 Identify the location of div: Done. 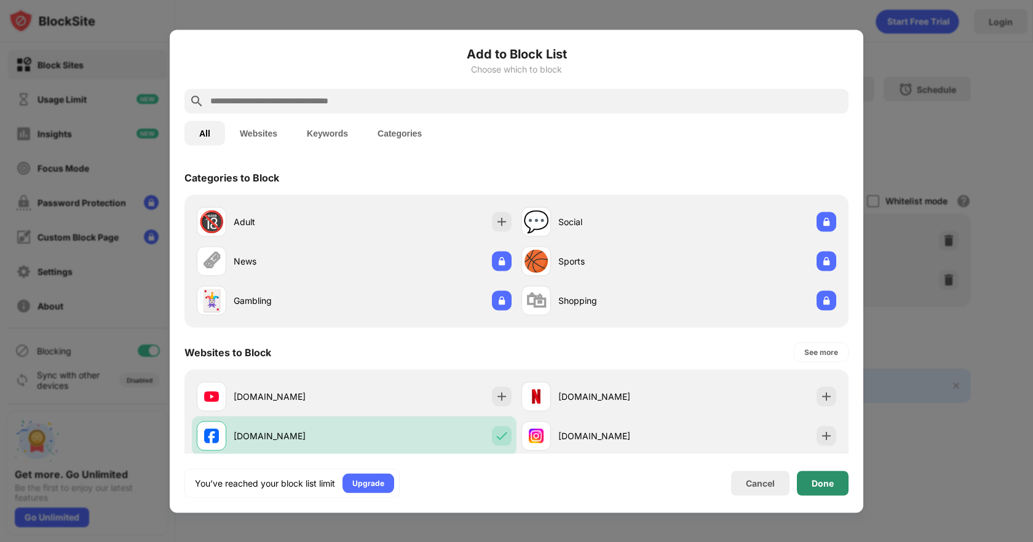
(823, 483).